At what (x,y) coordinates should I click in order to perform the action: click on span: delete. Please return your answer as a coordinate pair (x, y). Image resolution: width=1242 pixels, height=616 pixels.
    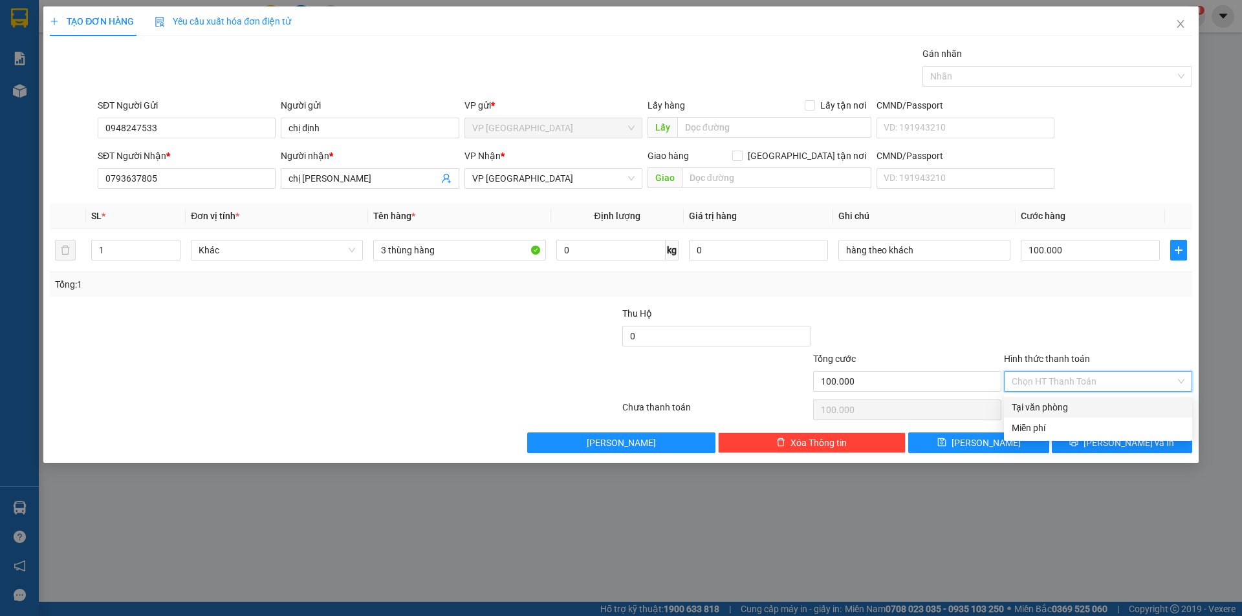
    Looking at the image, I should click on (781, 443).